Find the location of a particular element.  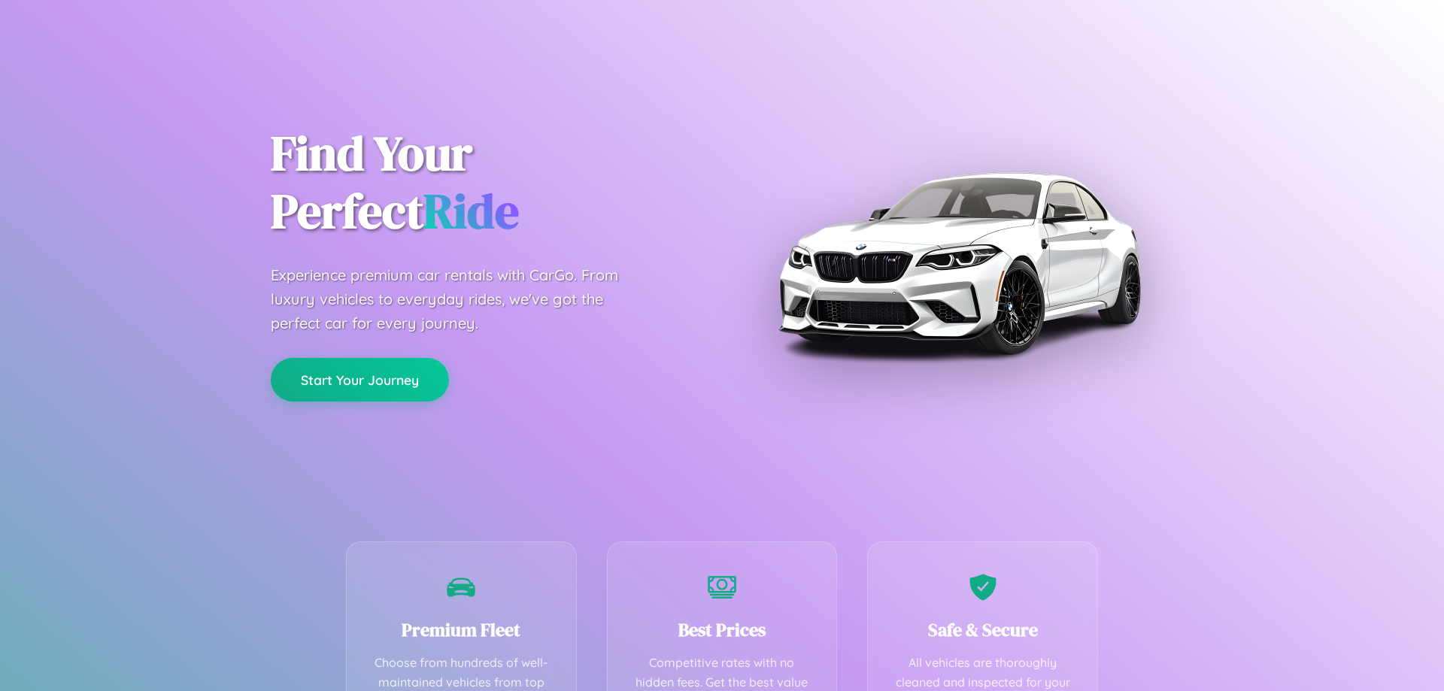

button: Start Your Journey is located at coordinates (360, 380).